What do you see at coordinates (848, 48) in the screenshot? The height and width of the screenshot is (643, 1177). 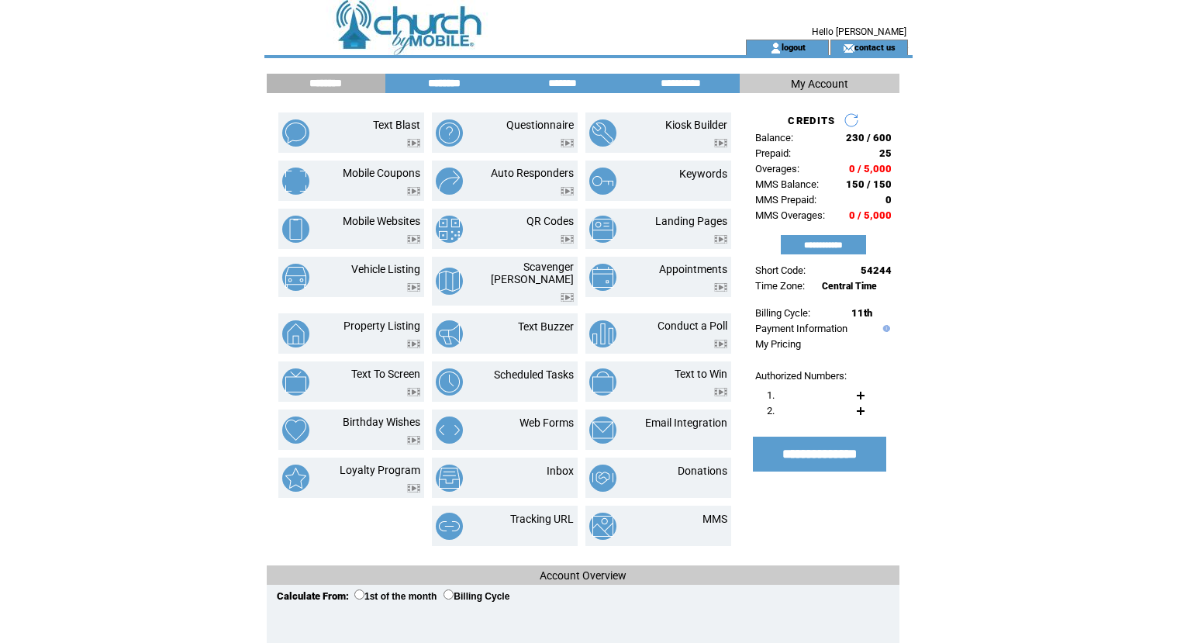 I see `img: contact_us_icon.gif` at bounding box center [848, 48].